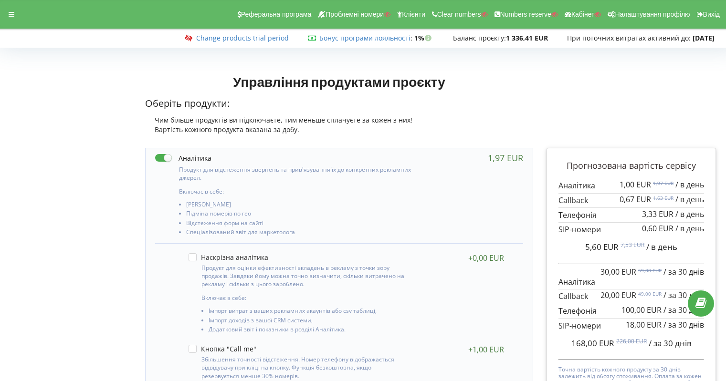 Image resolution: width=726 pixels, height=381 pixels. I want to click on span: 3,33 EUR, so click(657, 214).